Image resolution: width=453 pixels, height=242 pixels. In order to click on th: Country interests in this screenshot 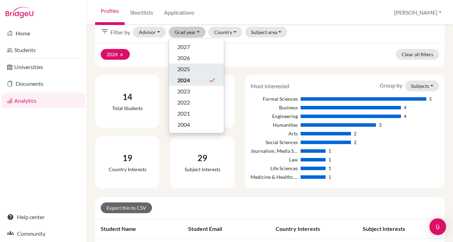, I will do `click(314, 229)`.